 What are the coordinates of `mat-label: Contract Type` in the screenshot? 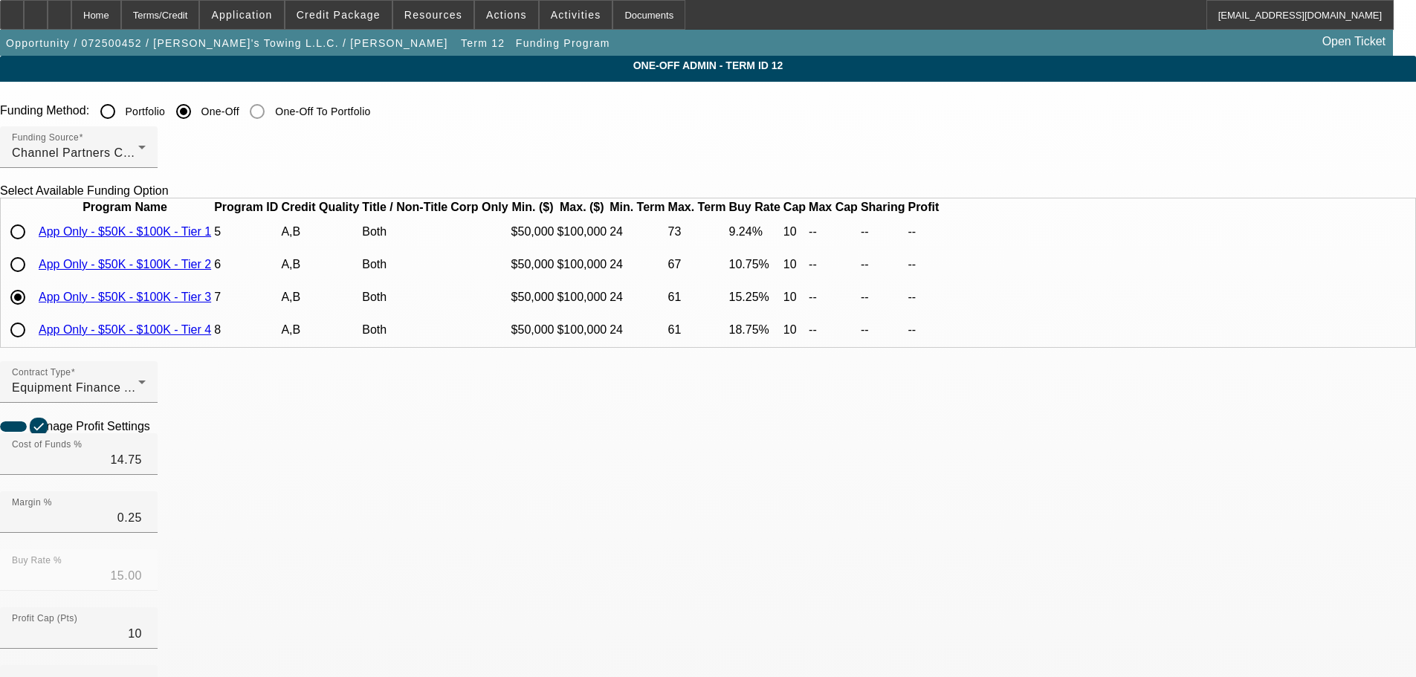 It's located at (41, 372).